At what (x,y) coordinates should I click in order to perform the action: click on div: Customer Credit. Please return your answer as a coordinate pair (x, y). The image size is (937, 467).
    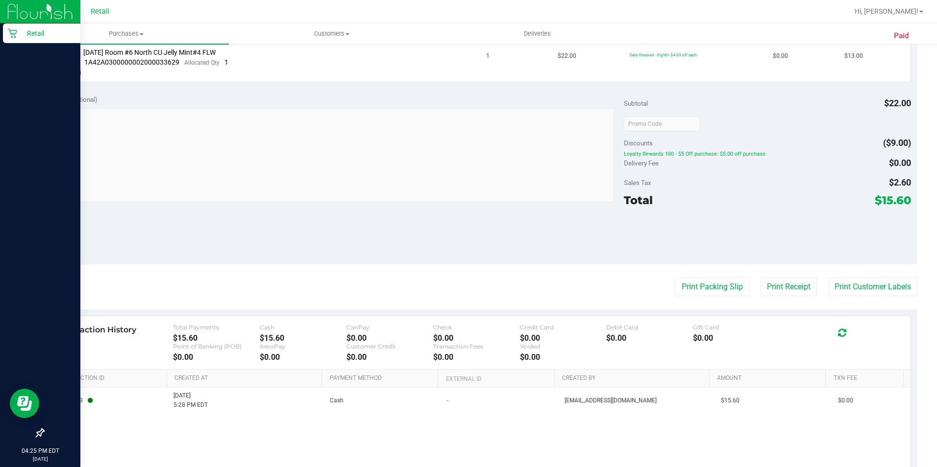
    Looking at the image, I should click on (389, 346).